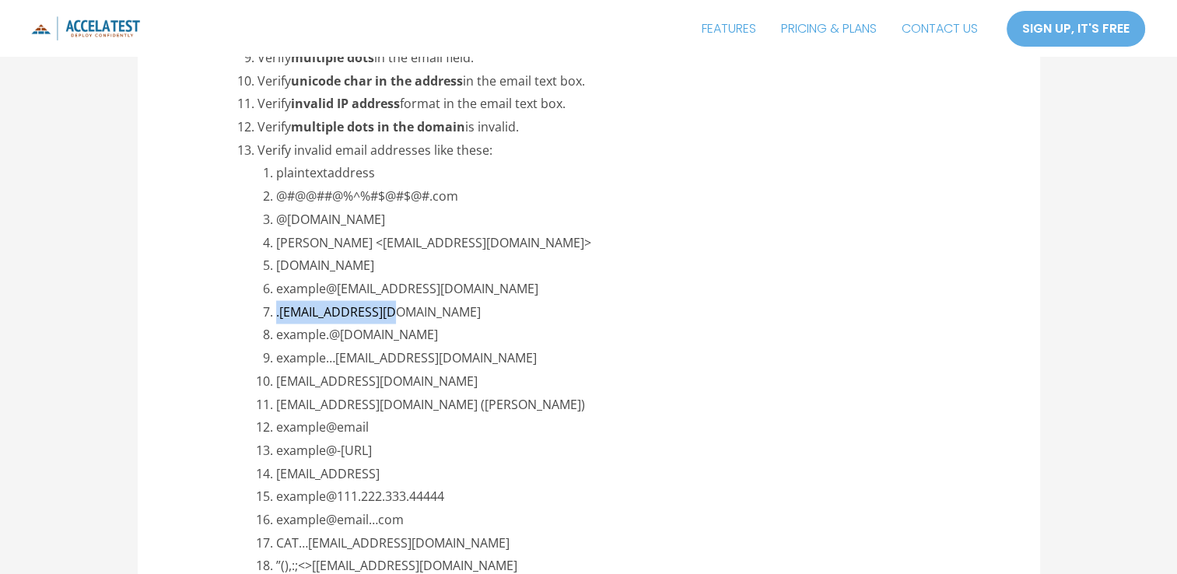 The width and height of the screenshot is (1177, 574). What do you see at coordinates (616, 196) in the screenshot?
I see `li: @#@@##@%^%#$@#$@#.com` at bounding box center [616, 196].